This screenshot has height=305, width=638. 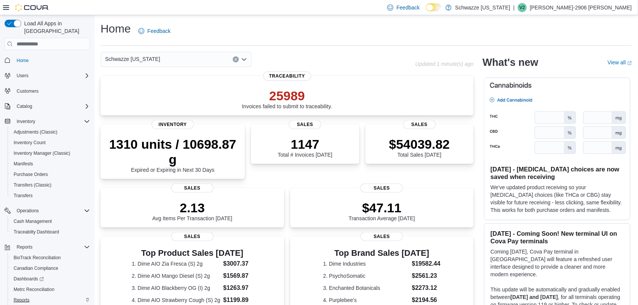 What do you see at coordinates (23, 60) in the screenshot?
I see `a: Home` at bounding box center [23, 60].